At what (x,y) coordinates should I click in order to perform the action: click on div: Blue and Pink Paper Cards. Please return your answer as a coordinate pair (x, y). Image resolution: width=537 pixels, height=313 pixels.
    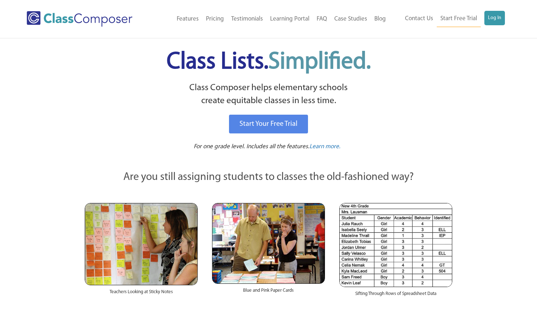
    Looking at the image, I should click on (268, 292).